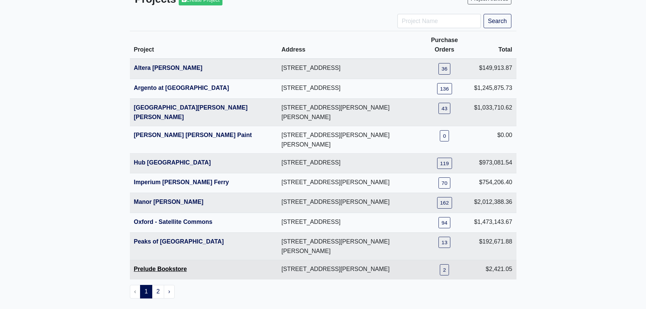 The width and height of the screenshot is (646, 309). What do you see at coordinates (444, 68) in the screenshot?
I see `a: 36` at bounding box center [444, 68].